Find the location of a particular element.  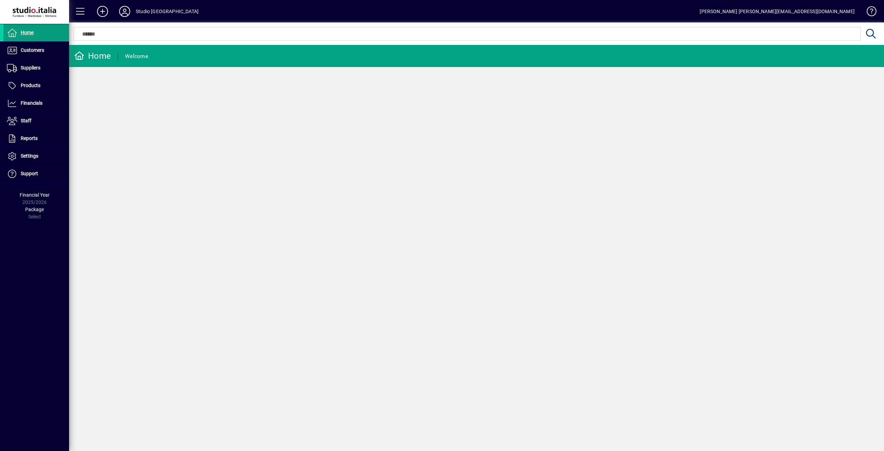

a: Financials is located at coordinates (36, 103).